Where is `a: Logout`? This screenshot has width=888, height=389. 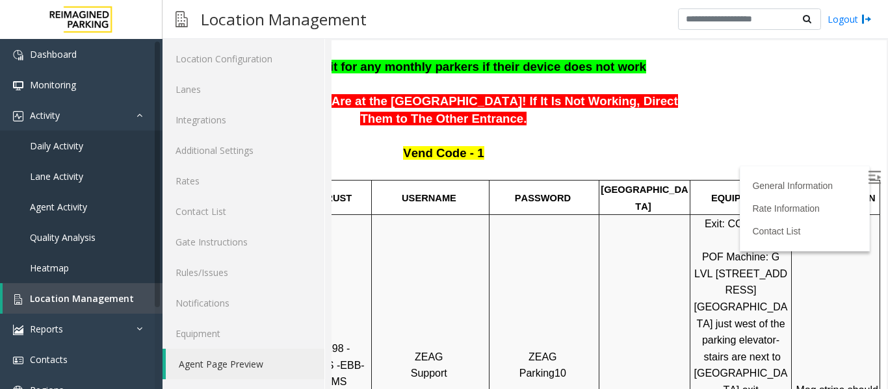 a: Logout is located at coordinates (850, 19).